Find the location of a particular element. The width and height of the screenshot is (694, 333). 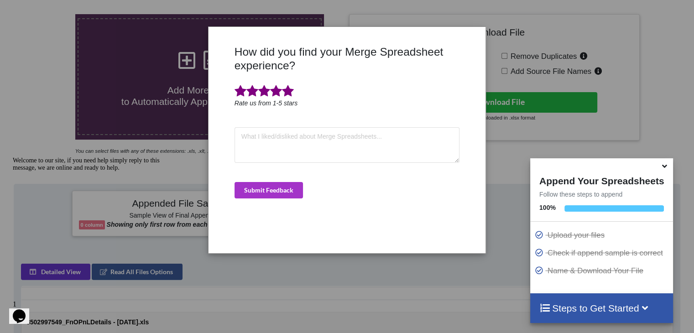

button: Submit Feedback is located at coordinates (269, 190).